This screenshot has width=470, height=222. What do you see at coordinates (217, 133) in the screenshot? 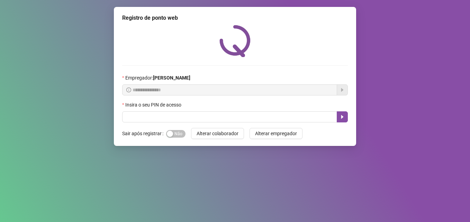
I see `span: Alterar colaborador` at bounding box center [217, 133].